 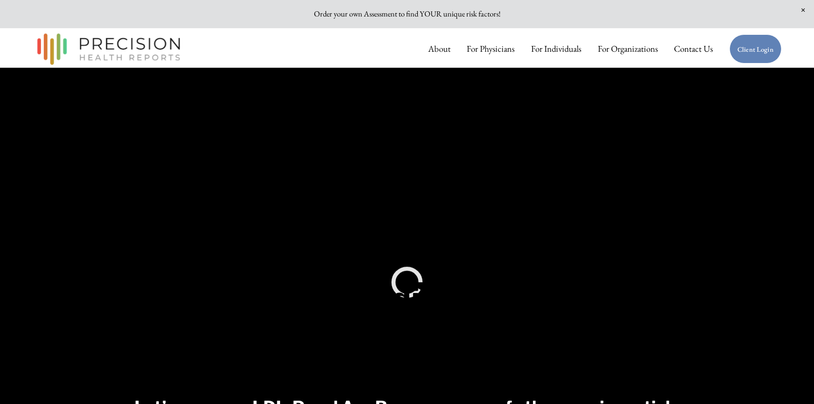 I want to click on a: For Individuals, so click(x=556, y=48).